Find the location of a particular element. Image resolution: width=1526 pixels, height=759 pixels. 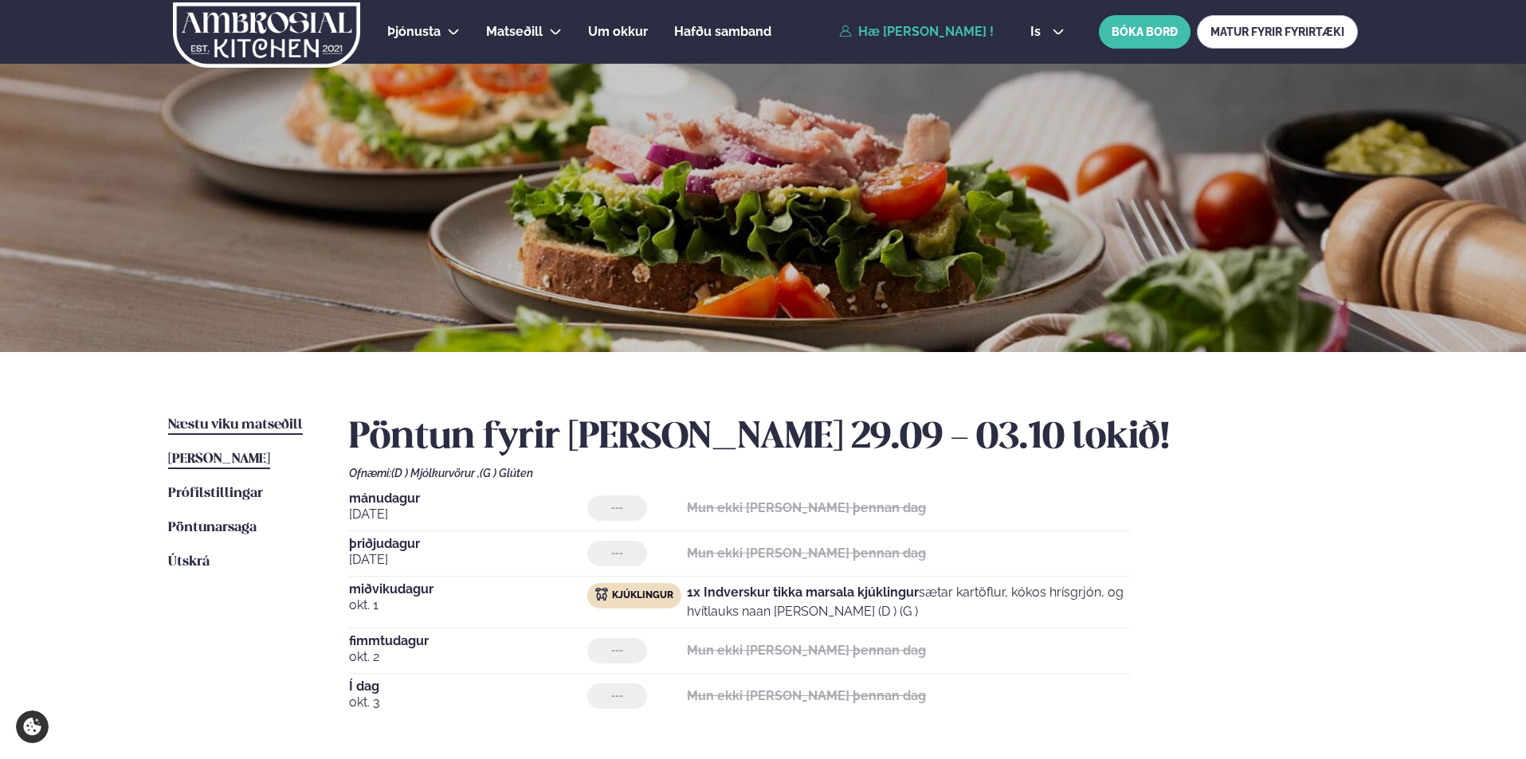

a: Þjónusta is located at coordinates (414, 32).